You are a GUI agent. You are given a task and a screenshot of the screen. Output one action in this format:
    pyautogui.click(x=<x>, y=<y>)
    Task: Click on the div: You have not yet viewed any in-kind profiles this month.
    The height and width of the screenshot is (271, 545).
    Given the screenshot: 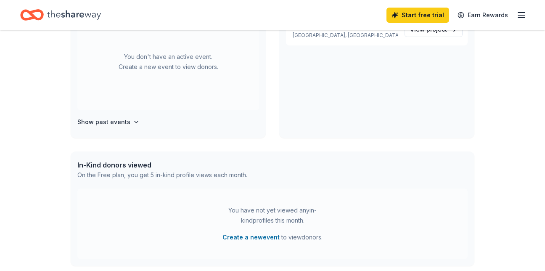 What is the action you would take?
    pyautogui.click(x=273, y=215)
    